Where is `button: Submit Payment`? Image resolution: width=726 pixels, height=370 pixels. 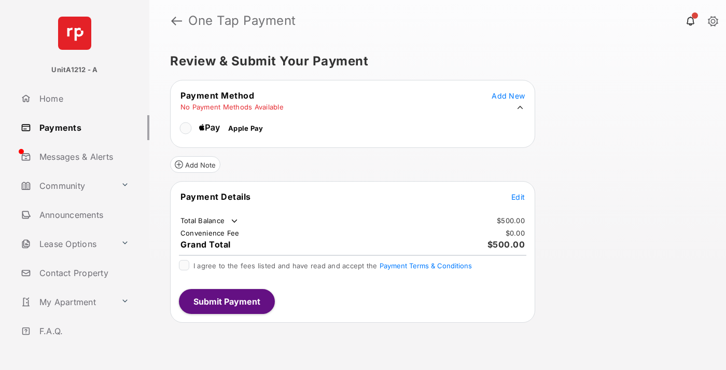
button: Submit Payment is located at coordinates (227, 301).